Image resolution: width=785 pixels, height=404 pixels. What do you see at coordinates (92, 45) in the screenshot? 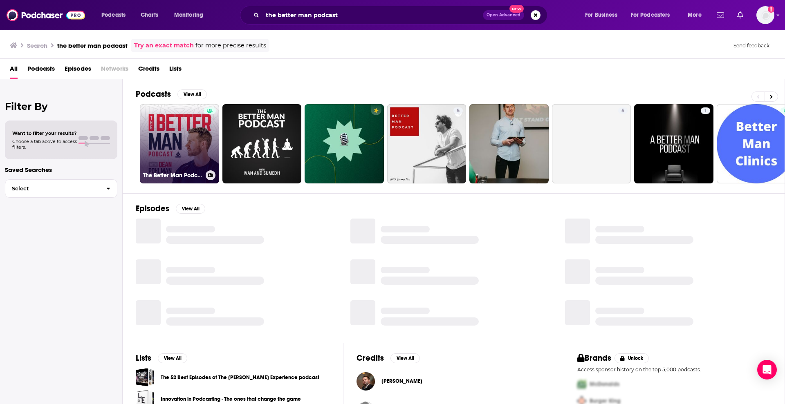
I see `h3: the better man podcast` at bounding box center [92, 45].